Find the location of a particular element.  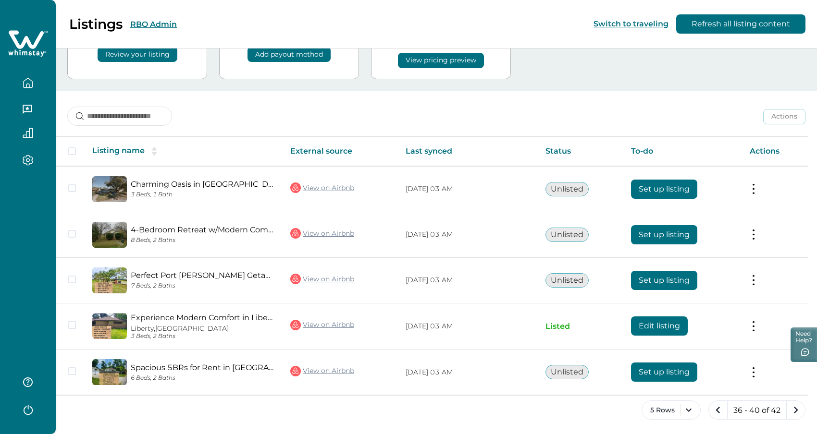

button: Actions is located at coordinates (784, 117).